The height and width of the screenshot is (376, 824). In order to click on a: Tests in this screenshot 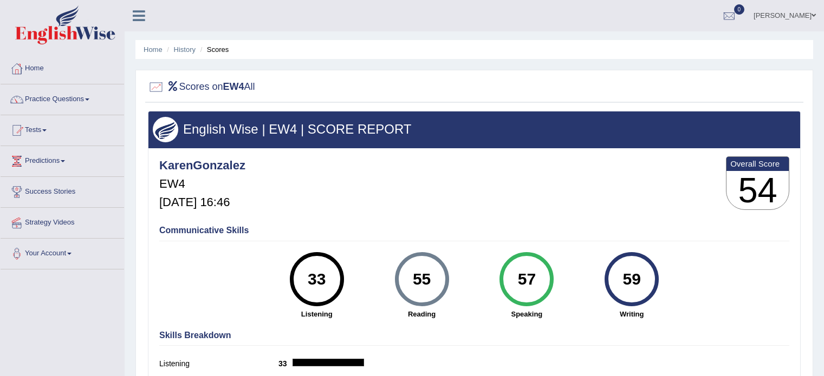, I will do `click(62, 129)`.